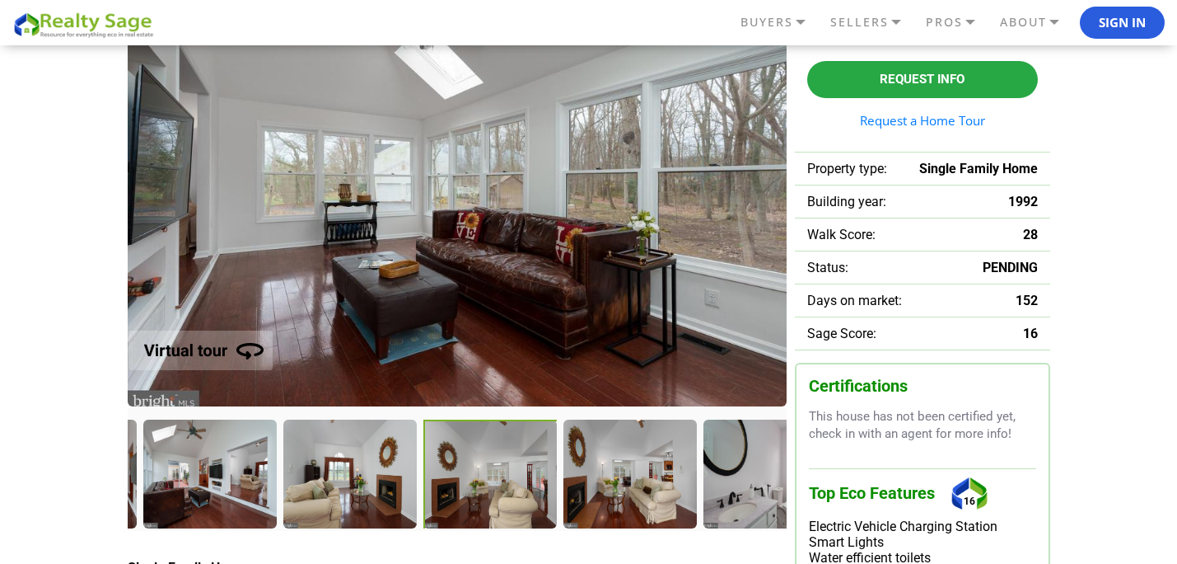 The width and height of the screenshot is (1177, 564). I want to click on a: PROS, so click(959, 22).